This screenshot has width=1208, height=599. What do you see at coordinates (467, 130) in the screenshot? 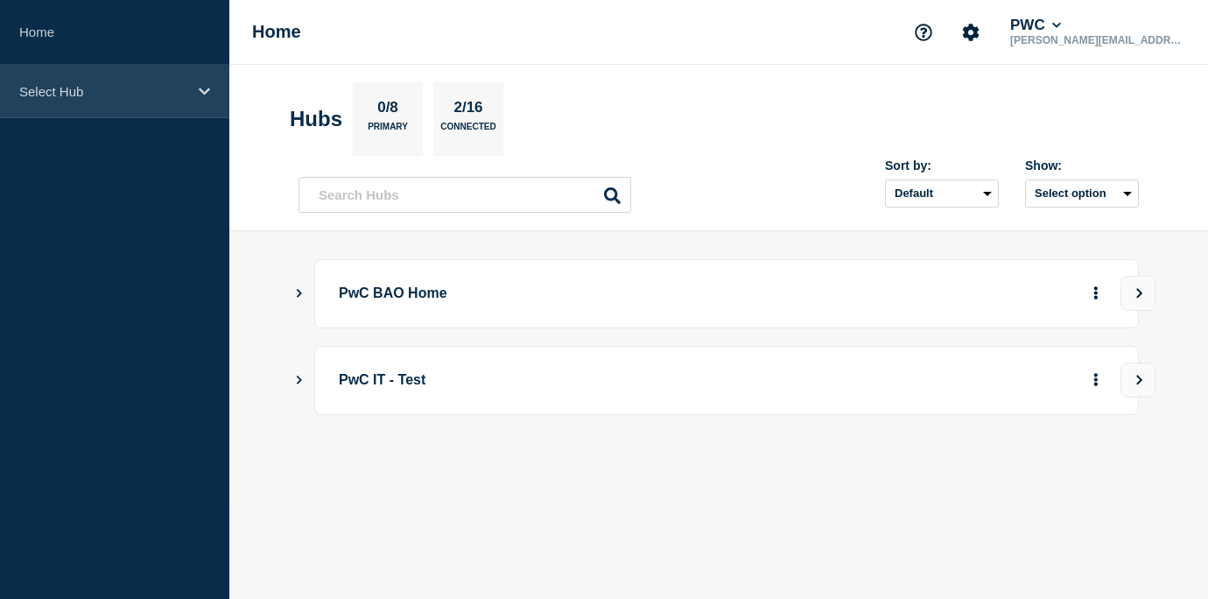
I see `p: Connected` at bounding box center [467, 130].